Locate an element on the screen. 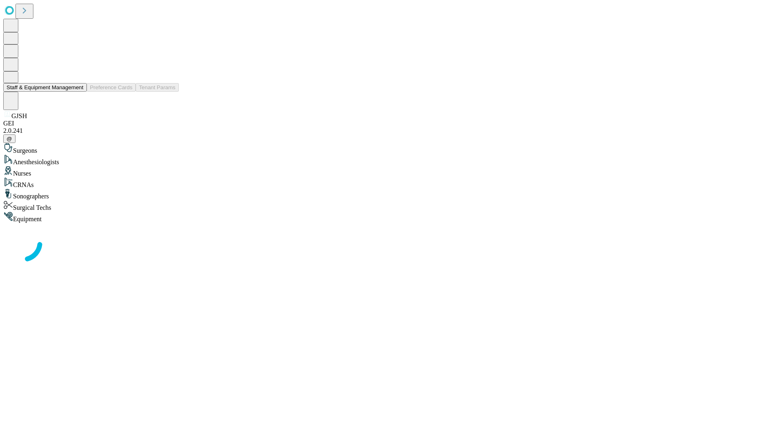 Image resolution: width=782 pixels, height=440 pixels. div: Surgical Techs is located at coordinates (391, 206).